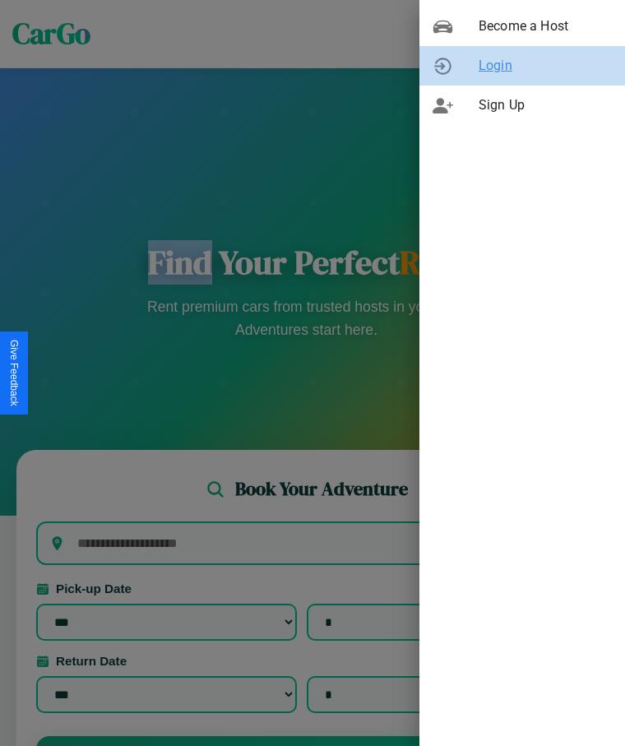 The width and height of the screenshot is (625, 746). Describe the element at coordinates (523, 66) in the screenshot. I see `div: Login` at that location.